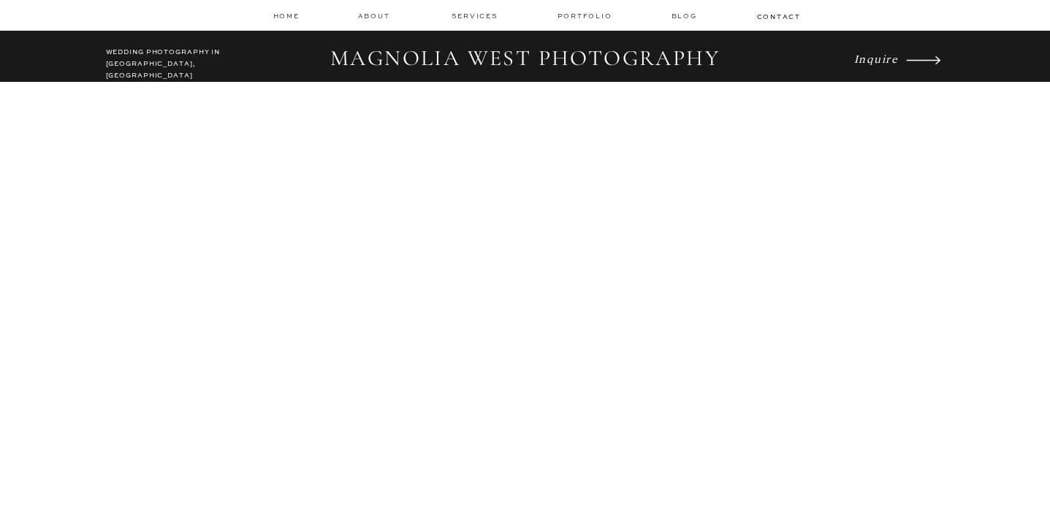 Image resolution: width=1050 pixels, height=511 pixels. I want to click on a: about, so click(376, 16).